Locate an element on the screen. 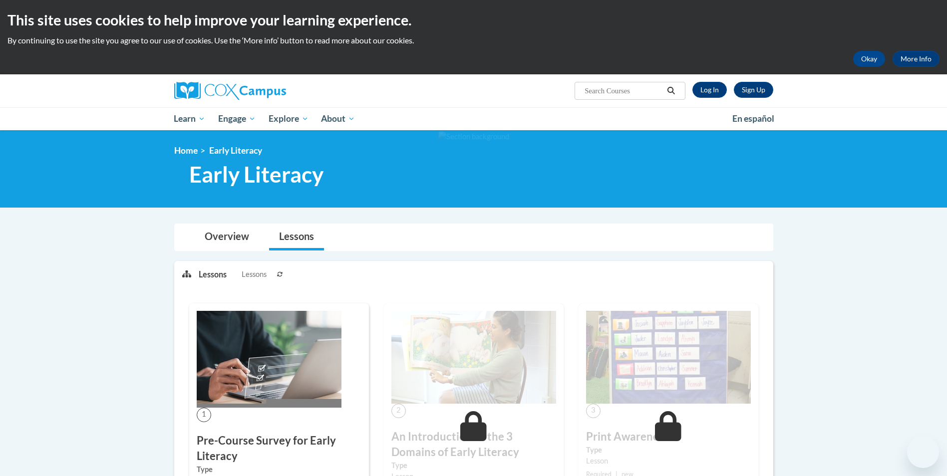 The width and height of the screenshot is (947, 476). span: Learn is located at coordinates (189, 119).